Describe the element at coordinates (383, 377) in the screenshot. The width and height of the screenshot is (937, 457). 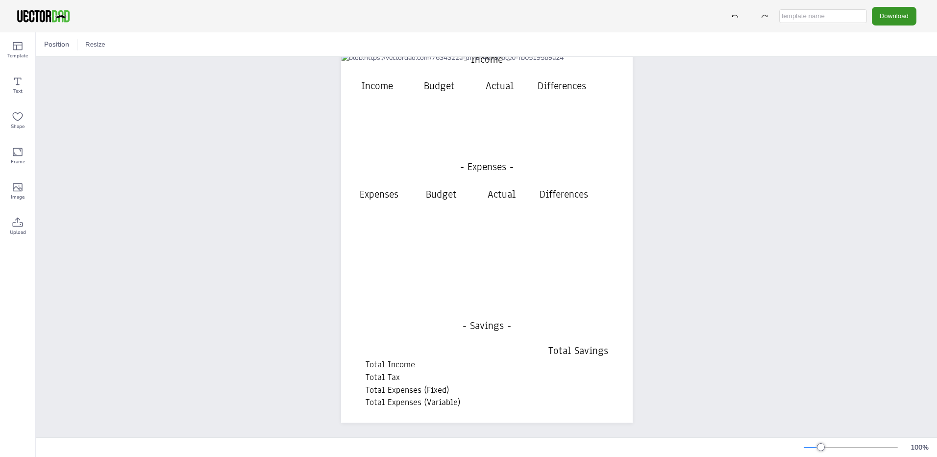
I see `span: Total Tax` at that location.